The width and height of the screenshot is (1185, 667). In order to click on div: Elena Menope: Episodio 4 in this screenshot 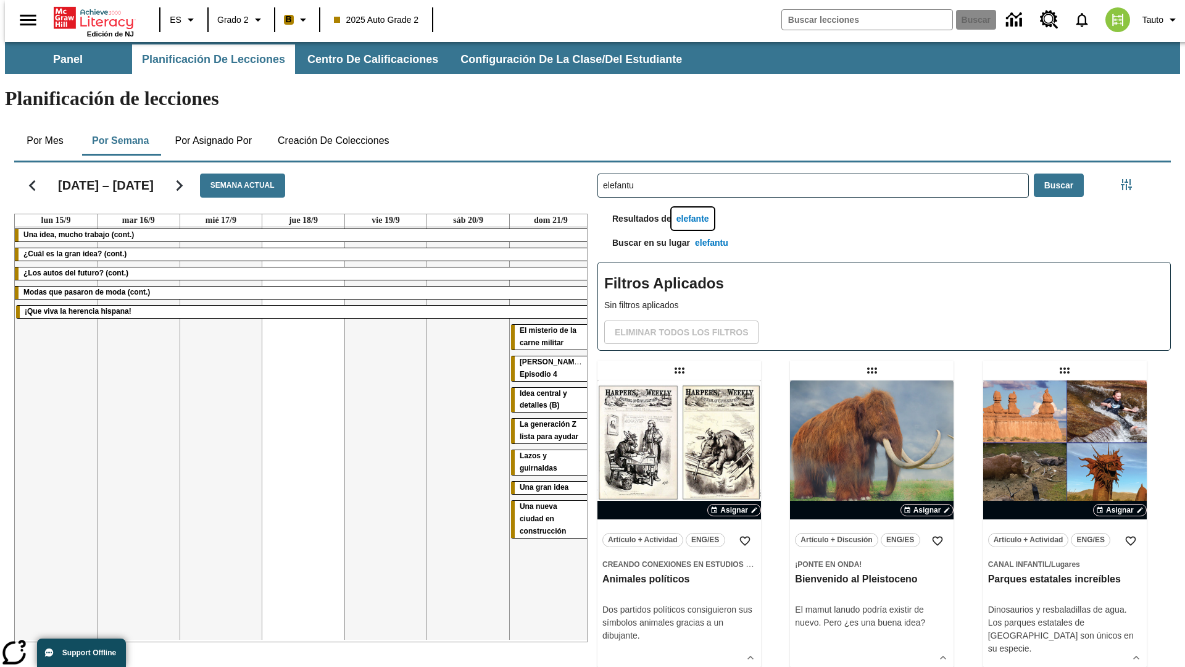, I will do `click(551, 369)`.